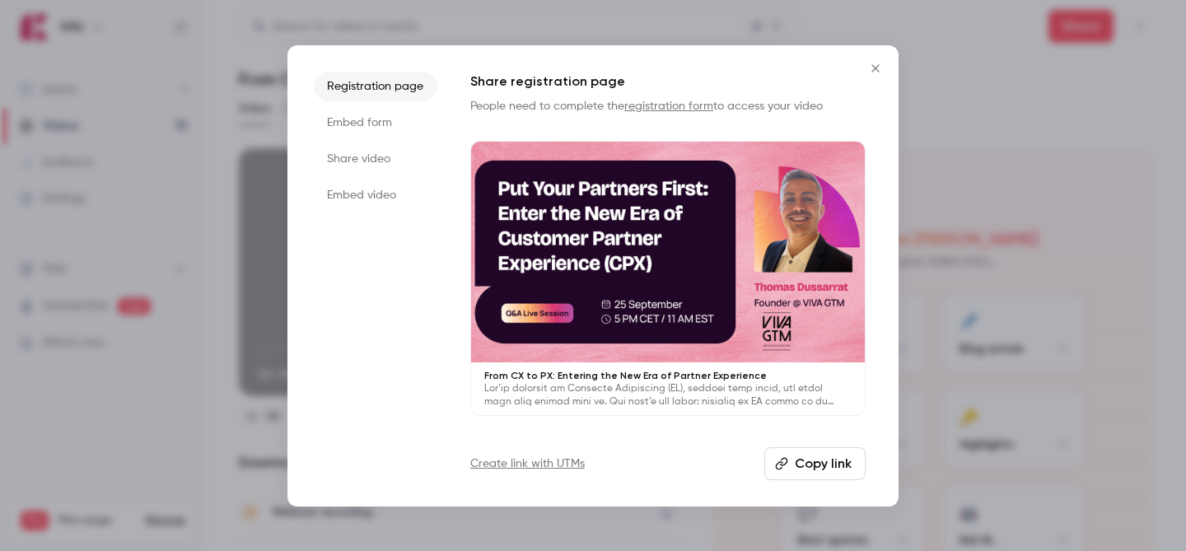  What do you see at coordinates (668, 82) in the screenshot?
I see `h1: Share registration page` at bounding box center [668, 82].